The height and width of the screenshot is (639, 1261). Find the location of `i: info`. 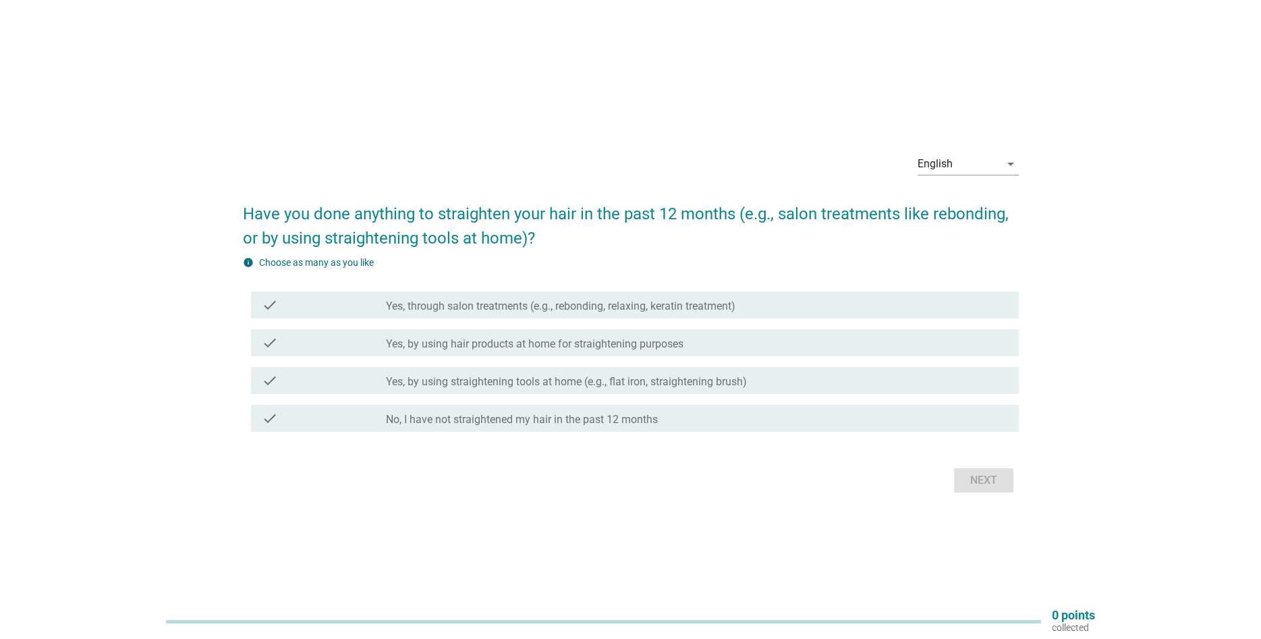

i: info is located at coordinates (248, 263).